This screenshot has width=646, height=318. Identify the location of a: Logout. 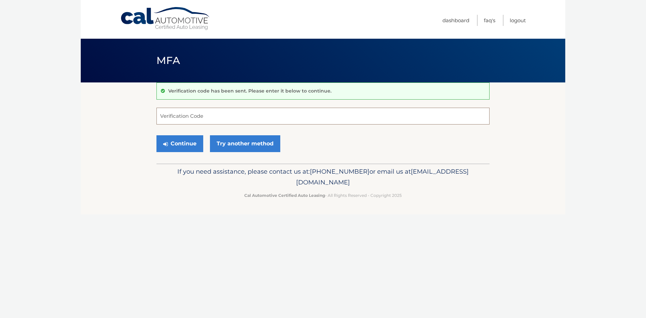
(518, 20).